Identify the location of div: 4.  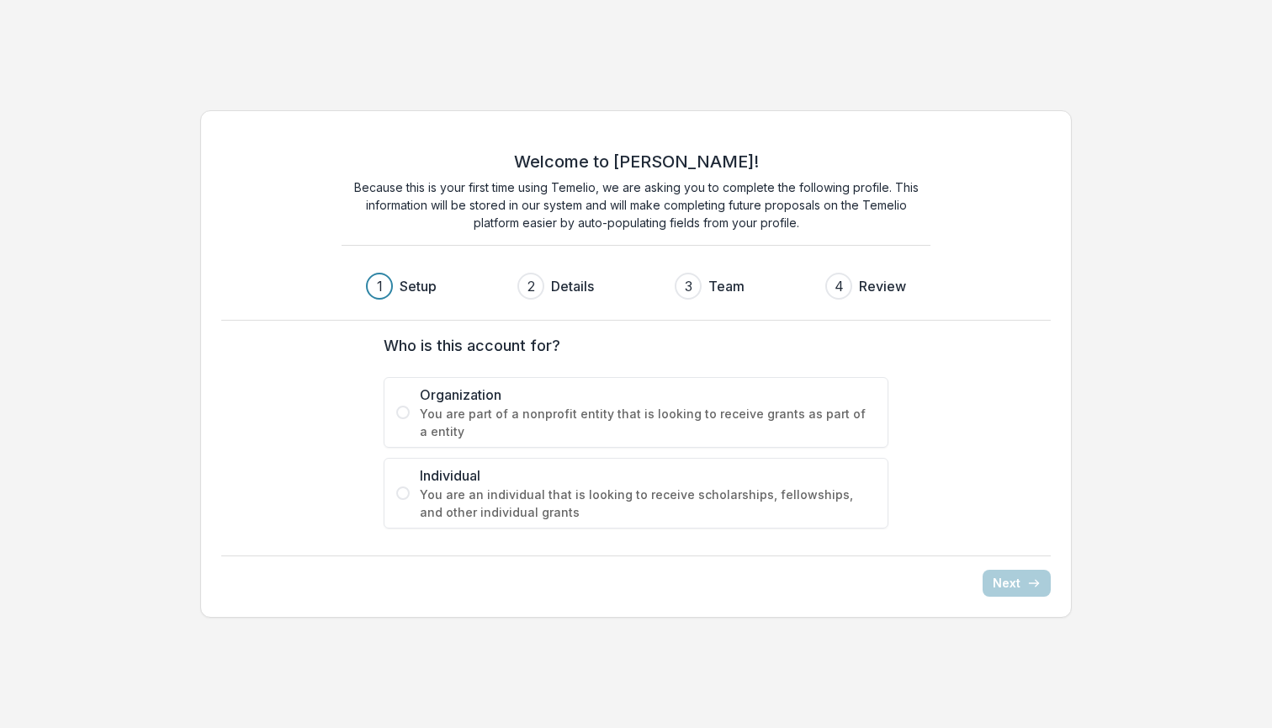
(839, 286).